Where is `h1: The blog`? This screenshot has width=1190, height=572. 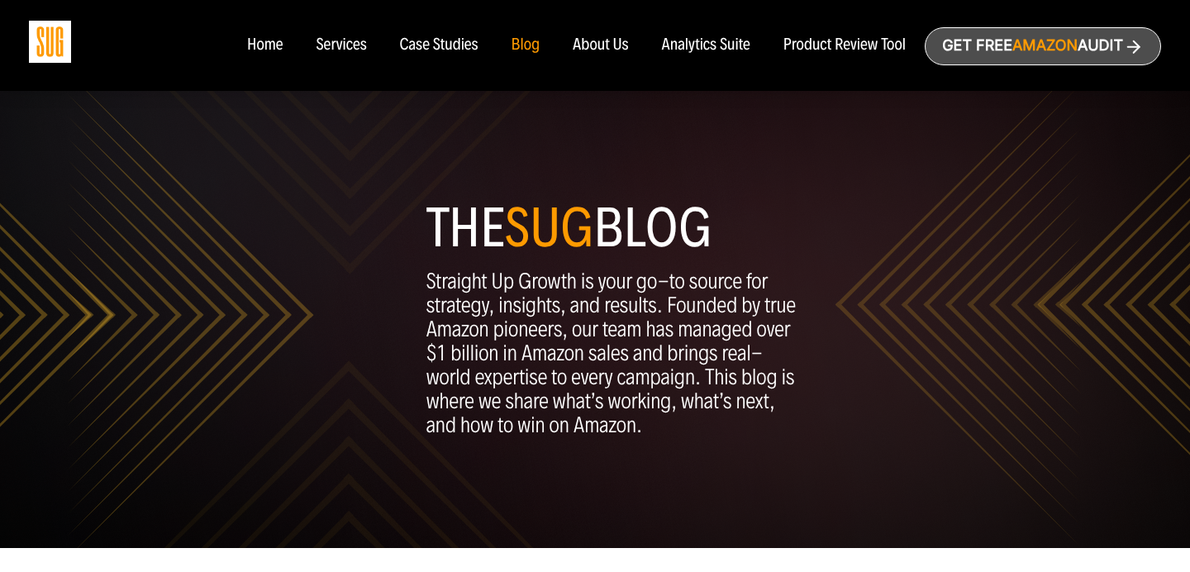
h1: The blog is located at coordinates (615, 228).